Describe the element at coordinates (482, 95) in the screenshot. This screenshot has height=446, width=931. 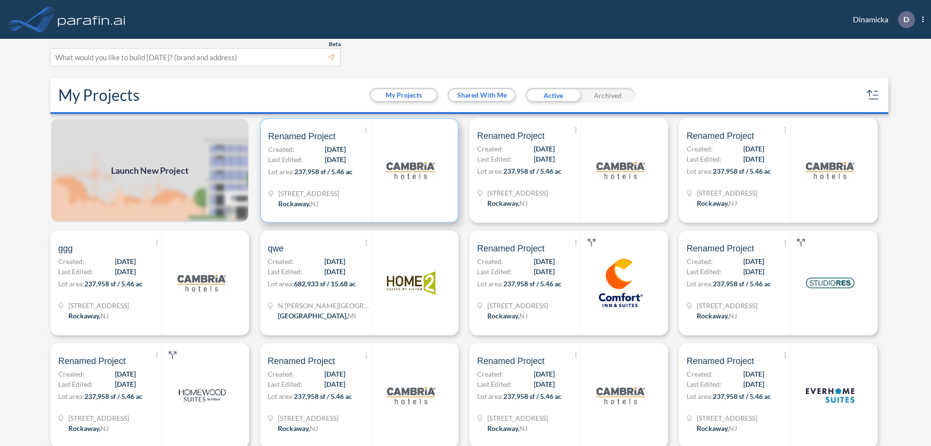
I see `button: Shared With Me` at that location.